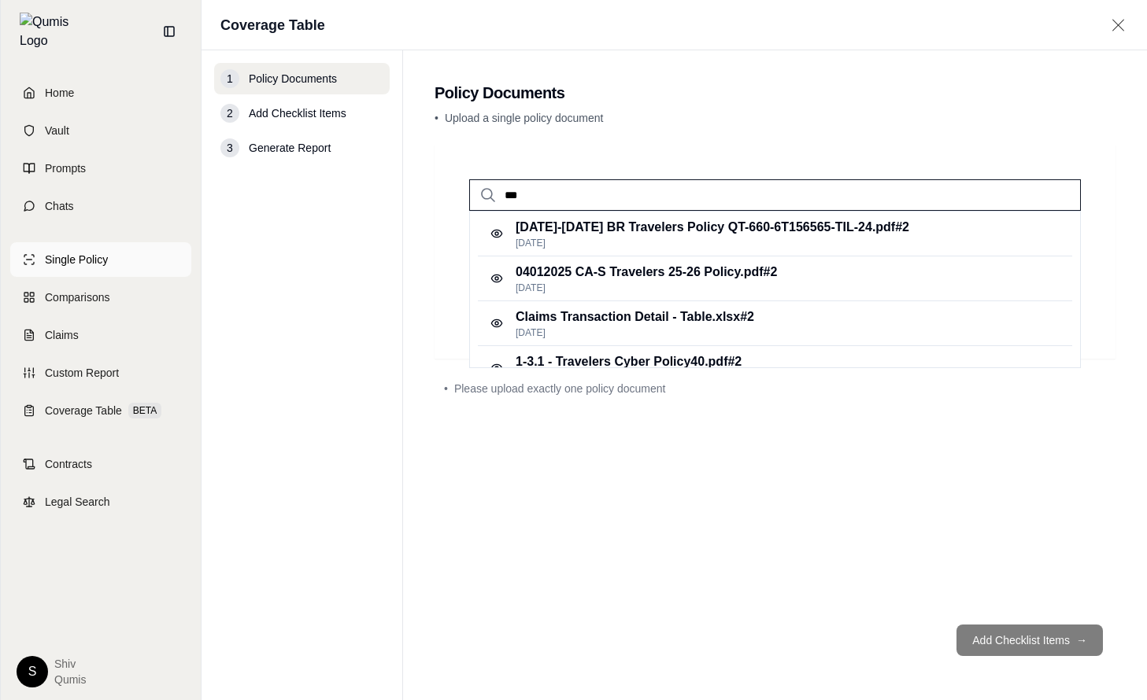 The image size is (1147, 700). Describe the element at coordinates (77, 297) in the screenshot. I see `span: Comparisons` at that location.